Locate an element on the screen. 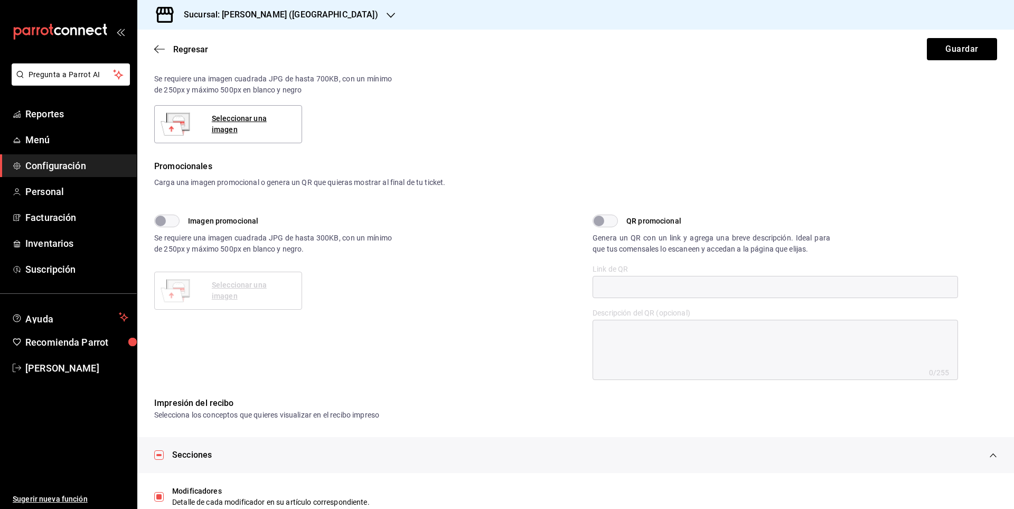 The width and height of the screenshot is (1014, 509). span: Recomienda Parrot is located at coordinates (77, 342).